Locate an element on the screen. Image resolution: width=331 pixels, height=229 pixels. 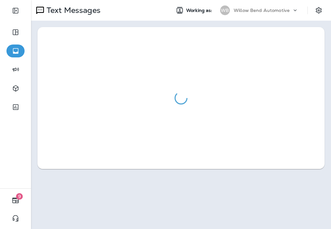
p: Willow Bend Automotive is located at coordinates (261, 10).